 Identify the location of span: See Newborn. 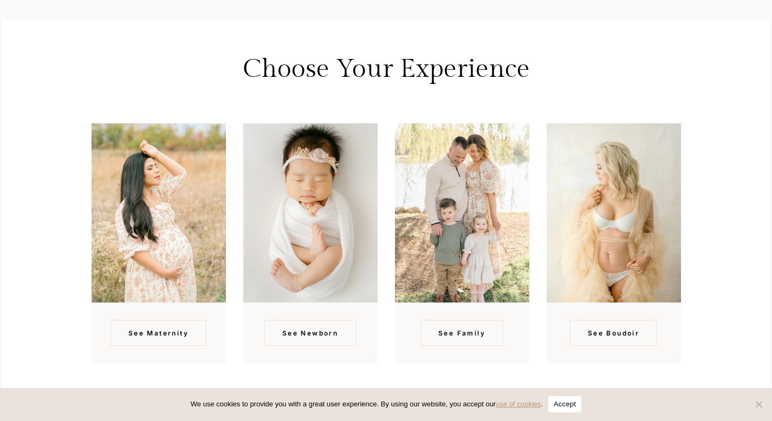
(310, 333).